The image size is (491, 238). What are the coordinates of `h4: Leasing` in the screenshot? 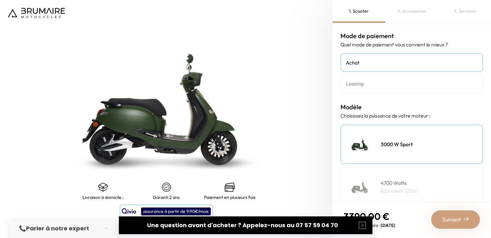 It's located at (412, 83).